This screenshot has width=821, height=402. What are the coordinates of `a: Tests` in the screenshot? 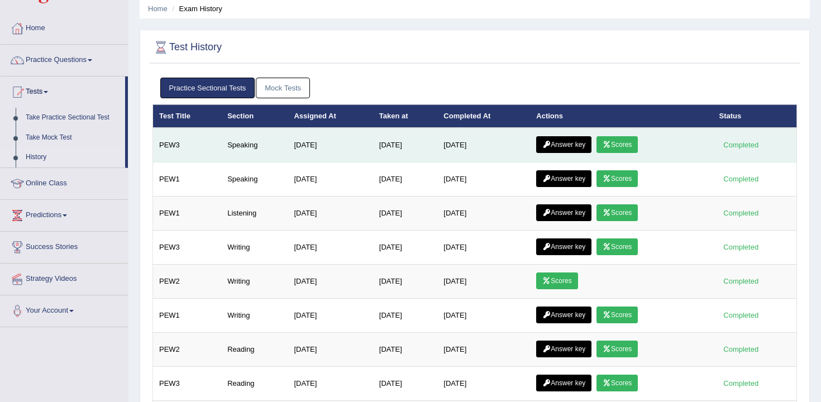 It's located at (63, 90).